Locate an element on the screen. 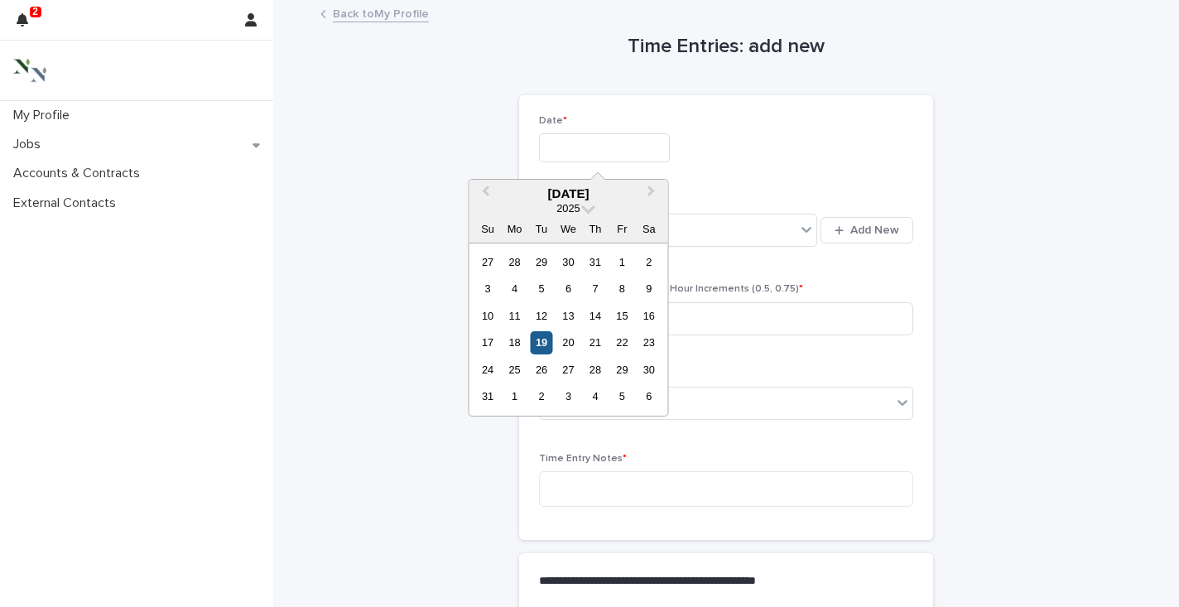 Image resolution: width=1179 pixels, height=607 pixels. div: Choose Monday, August 11th, 2025 is located at coordinates (514, 315).